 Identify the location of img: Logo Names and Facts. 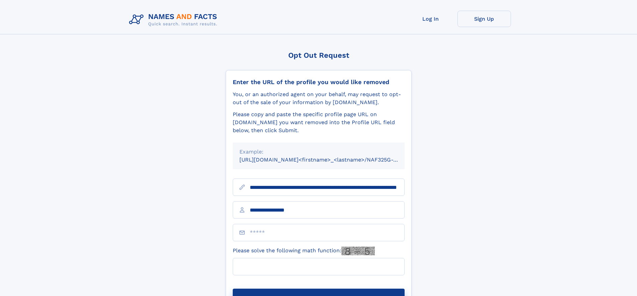
(174, 20).